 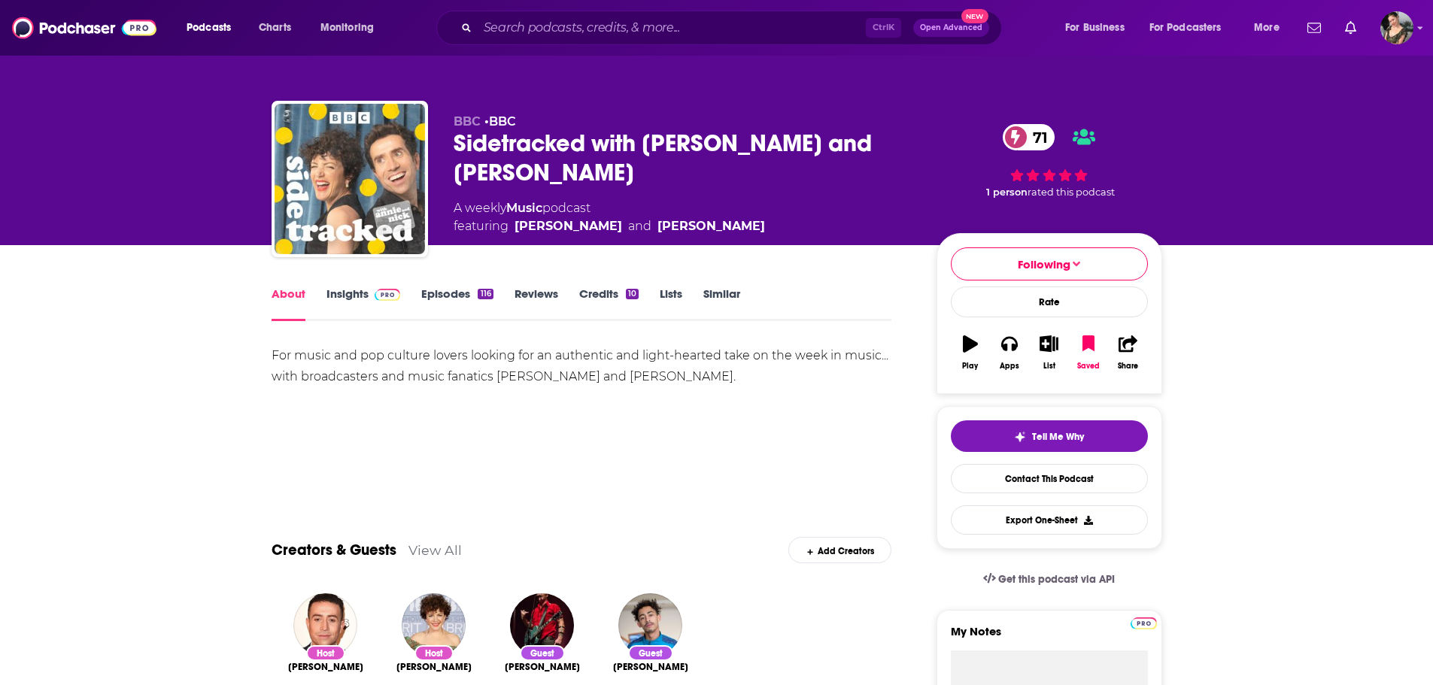 I want to click on span: For Podcasters, so click(x=1185, y=28).